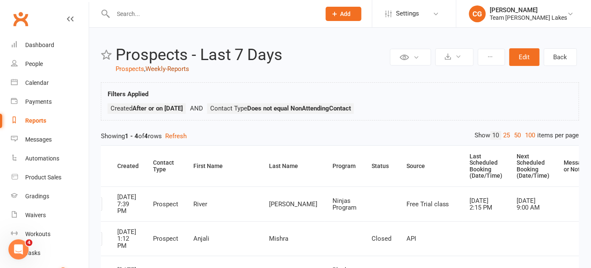 The image size is (591, 268). I want to click on a: 25, so click(507, 135).